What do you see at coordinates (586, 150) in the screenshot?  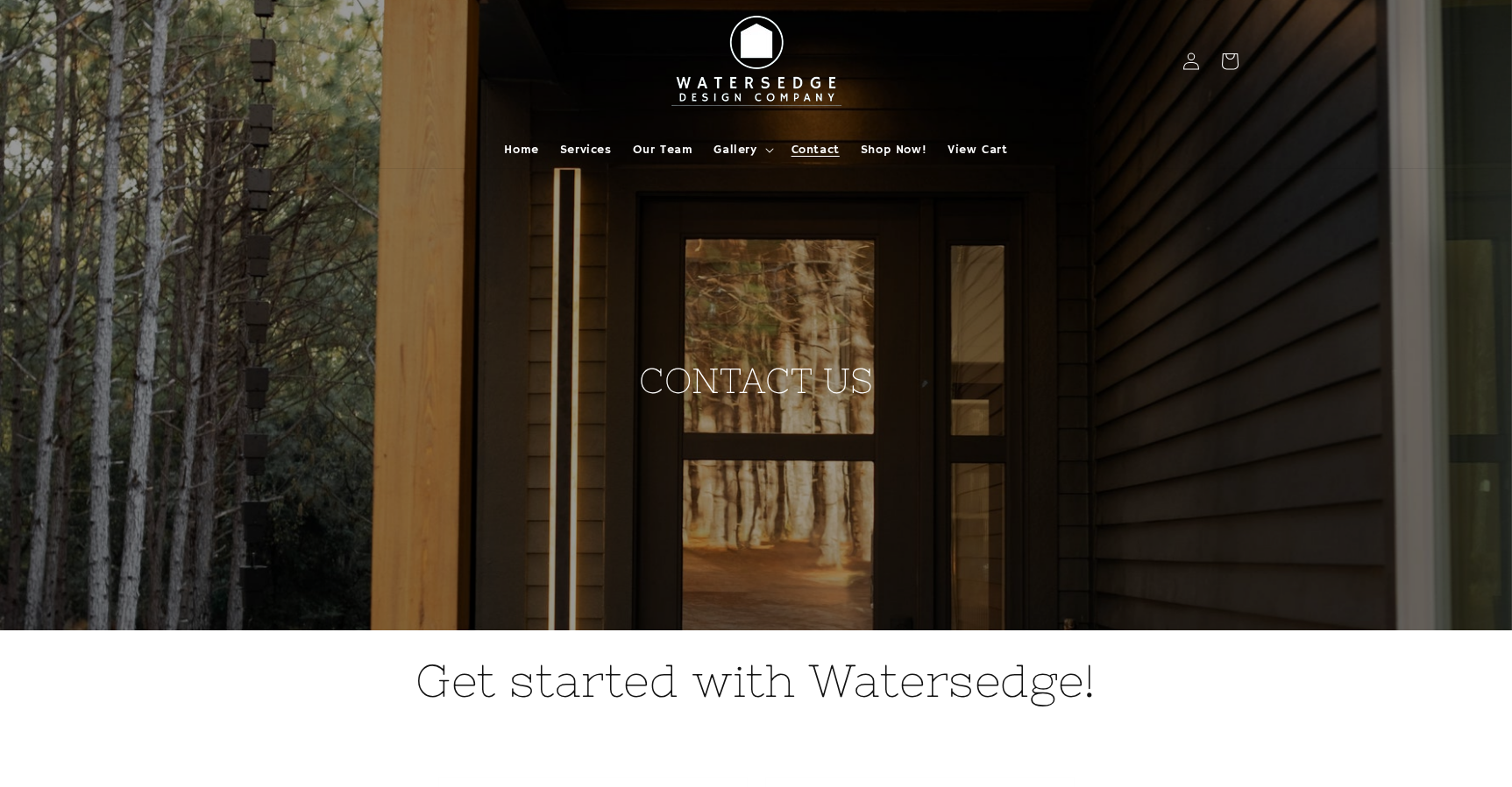 I see `a: Services` at bounding box center [586, 150].